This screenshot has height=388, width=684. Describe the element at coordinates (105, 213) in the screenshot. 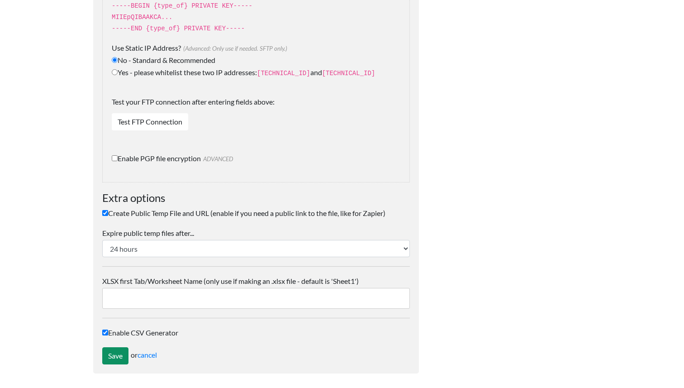

I see `input: Create Public Temp File and URL (enable if you need a public link to the file, like for Zapier)` at that location.